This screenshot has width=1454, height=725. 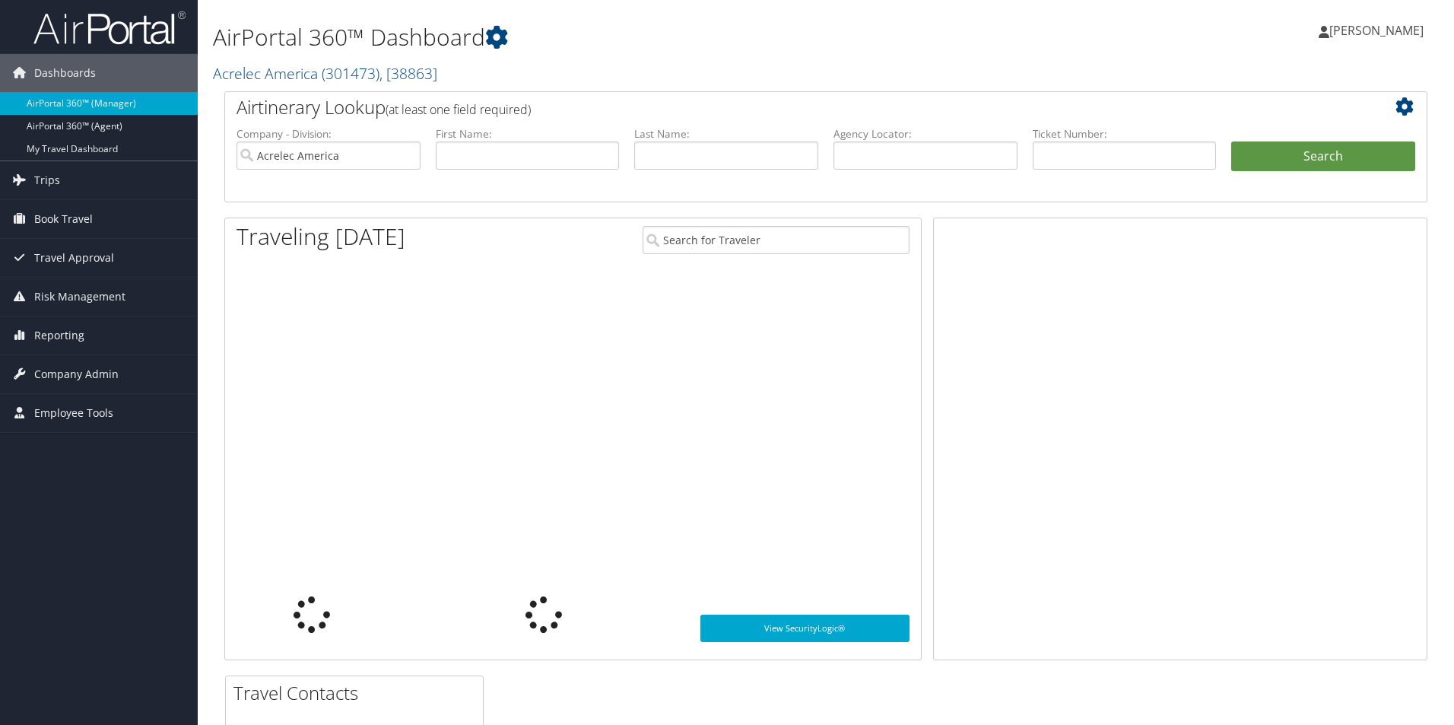 I want to click on span: Employee Tools, so click(x=74, y=413).